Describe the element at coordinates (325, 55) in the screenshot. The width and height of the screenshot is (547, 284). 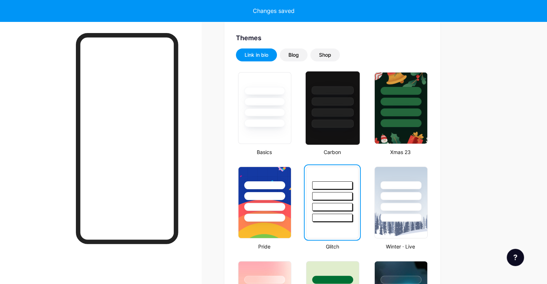
I see `div: Shop` at that location.